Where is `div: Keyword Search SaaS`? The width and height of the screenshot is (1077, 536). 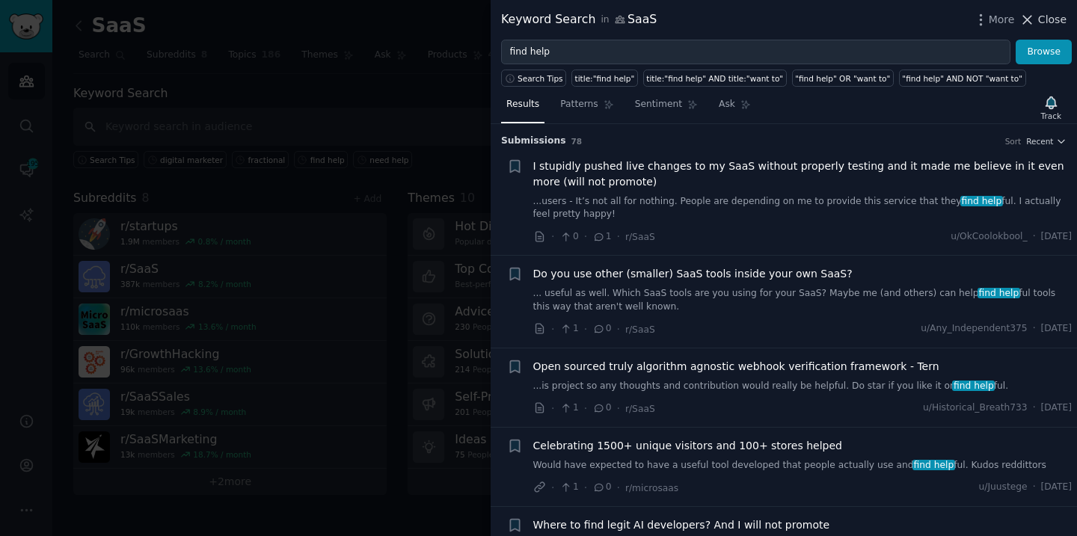
div: Keyword Search SaaS is located at coordinates (579, 19).